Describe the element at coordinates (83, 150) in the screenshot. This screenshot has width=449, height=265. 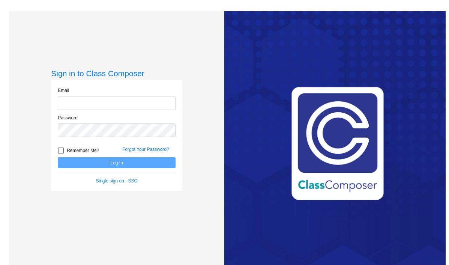
I see `span: Remember Me?` at that location.